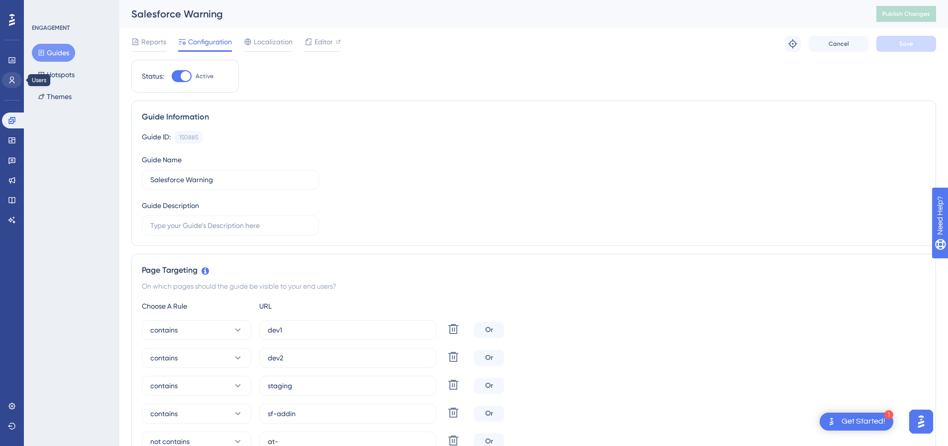 This screenshot has width=948, height=446. Describe the element at coordinates (230, 225) in the screenshot. I see `input: Type your Guide’s Description here` at that location.